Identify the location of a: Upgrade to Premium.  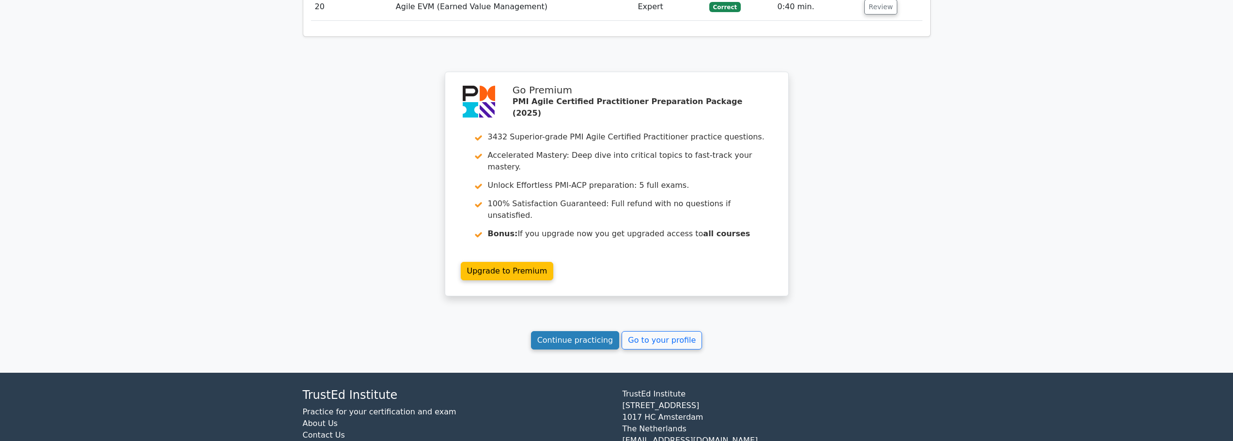
(507, 271).